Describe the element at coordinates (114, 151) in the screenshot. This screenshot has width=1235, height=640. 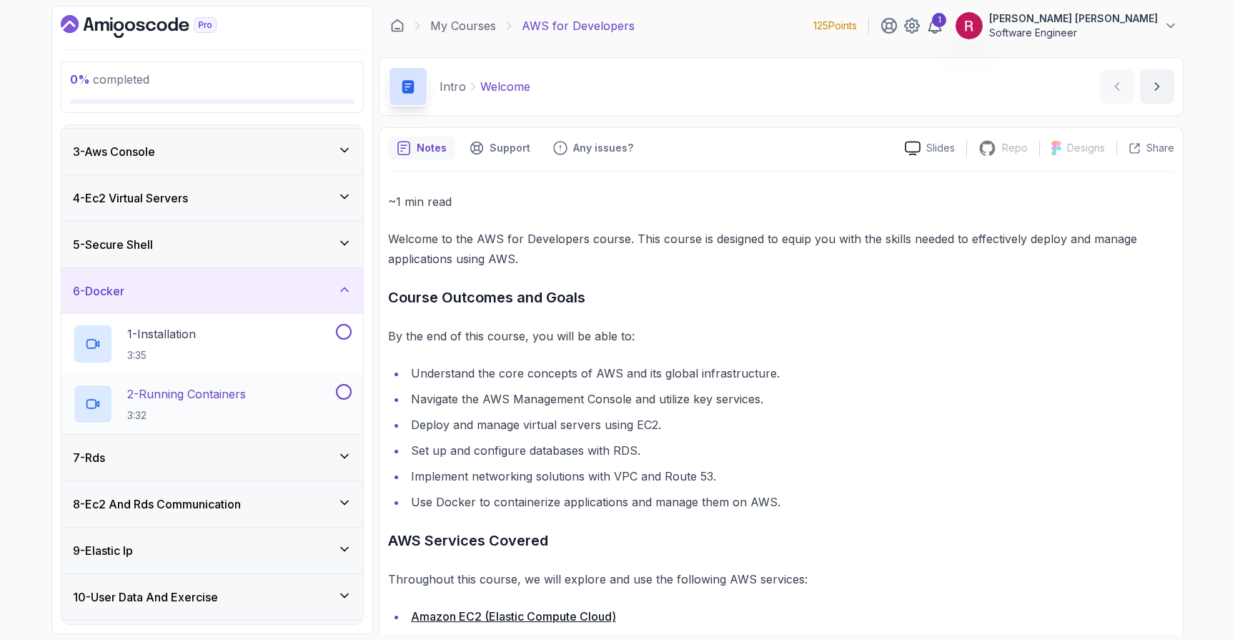
I see `h3: 3 - Aws Console` at that location.